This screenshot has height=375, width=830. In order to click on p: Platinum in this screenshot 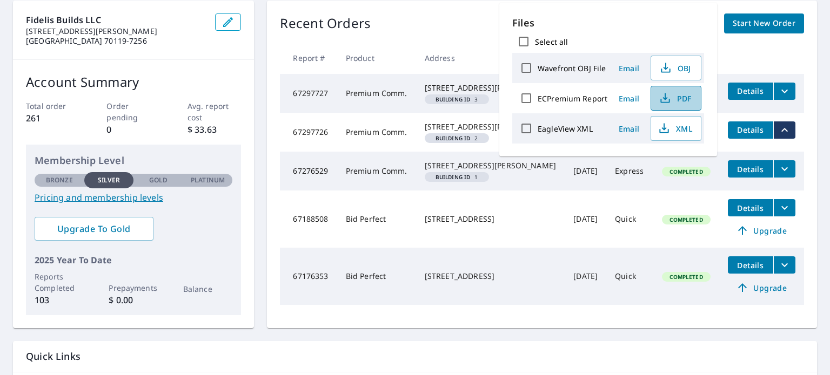, I will do `click(207, 180)`.